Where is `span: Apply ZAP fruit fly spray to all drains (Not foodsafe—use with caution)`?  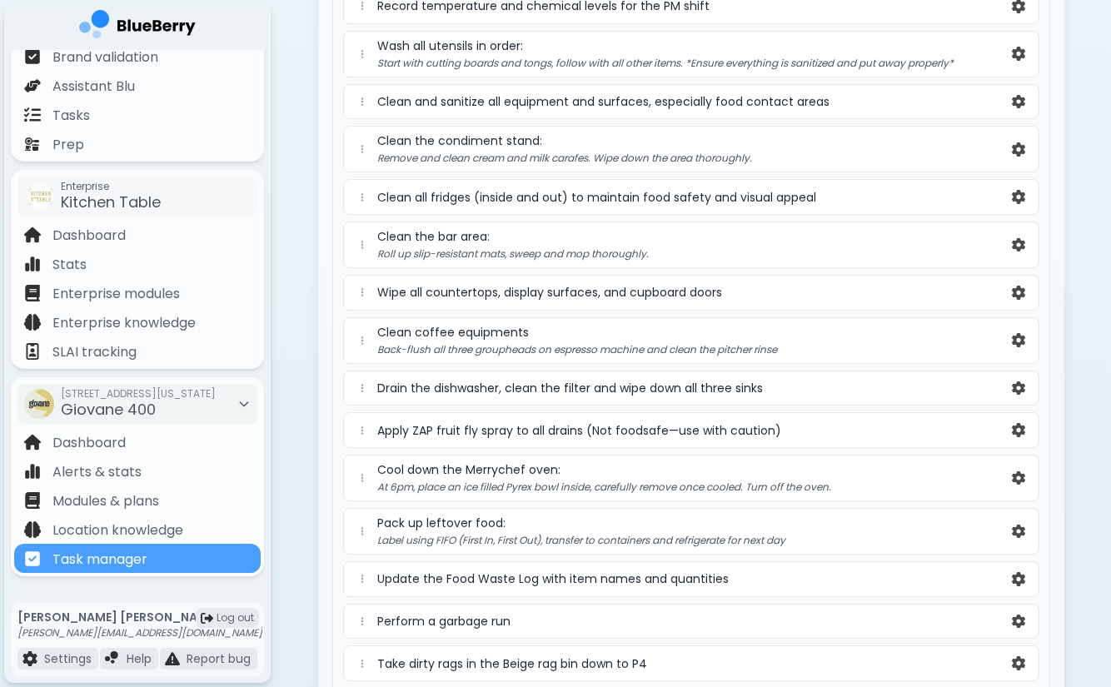
span: Apply ZAP fruit fly spray to all drains (Not foodsafe—use with caution) is located at coordinates (579, 431).